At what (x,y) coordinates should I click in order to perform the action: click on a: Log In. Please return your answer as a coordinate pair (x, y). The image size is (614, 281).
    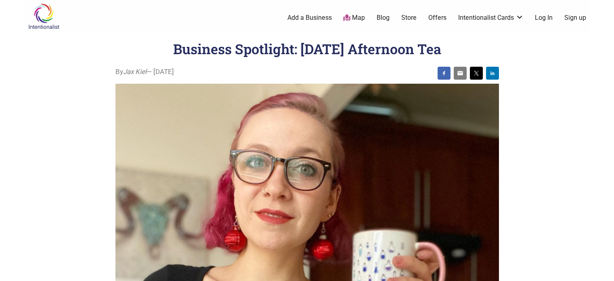
    Looking at the image, I should click on (544, 18).